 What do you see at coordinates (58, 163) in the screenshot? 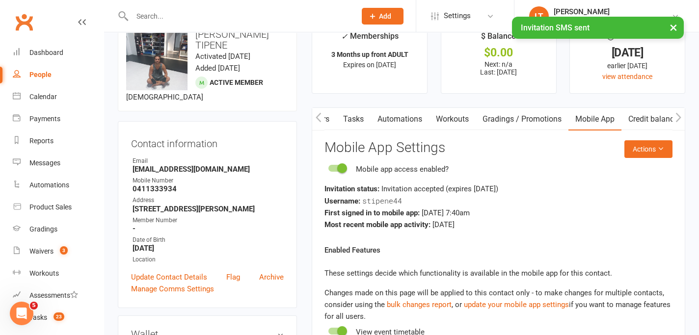
I see `a: Messages` at bounding box center [58, 163].